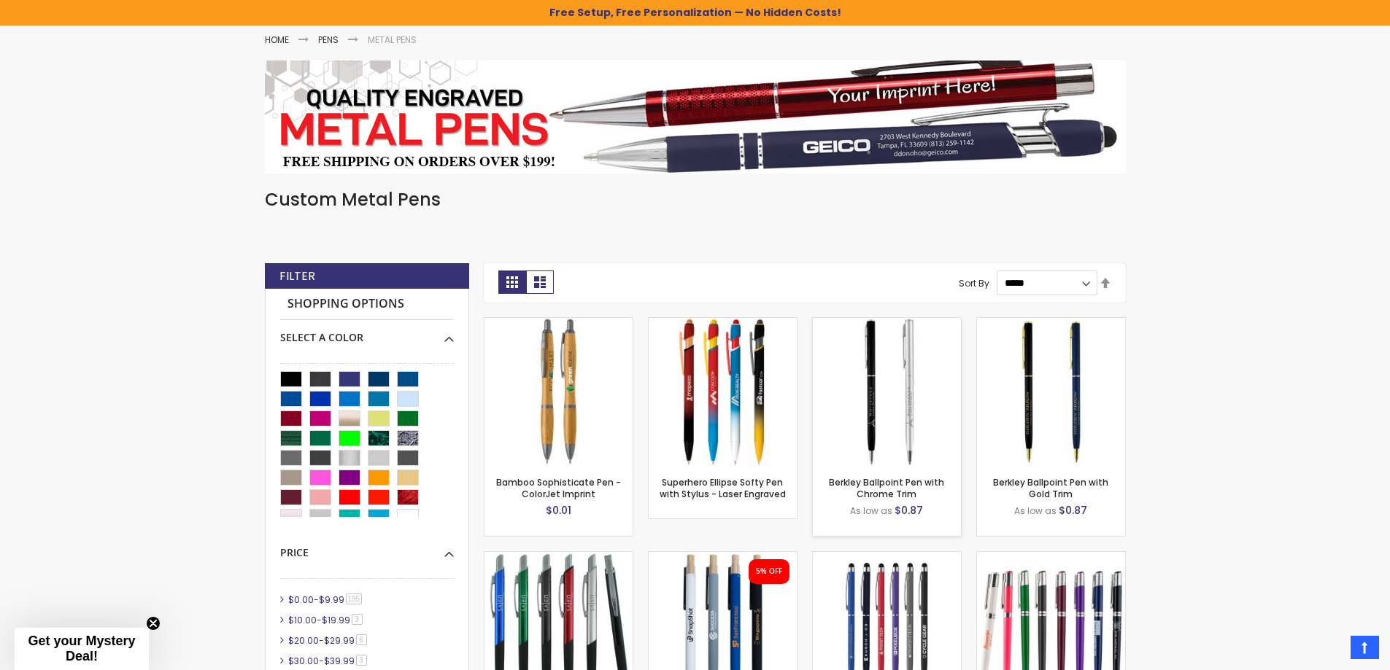 This screenshot has width=1390, height=670. What do you see at coordinates (886, 557) in the screenshot?
I see `a: Minnelli Softy Pen with Stylus - Laser Engraved` at bounding box center [886, 557].